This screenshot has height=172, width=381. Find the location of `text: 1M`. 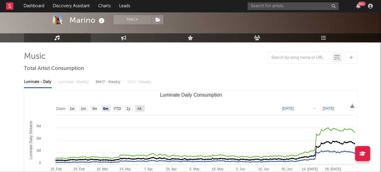

text: 1M is located at coordinates (38, 151).